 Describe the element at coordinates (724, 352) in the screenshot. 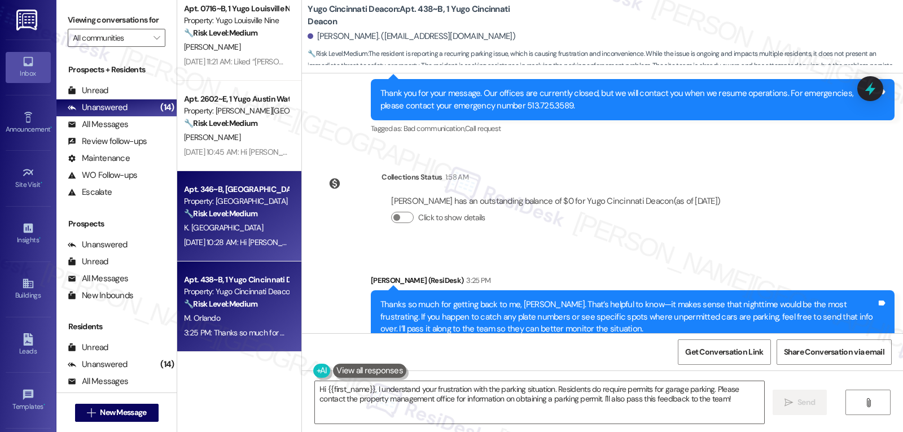

I see `span: Get Conversation Link` at that location.